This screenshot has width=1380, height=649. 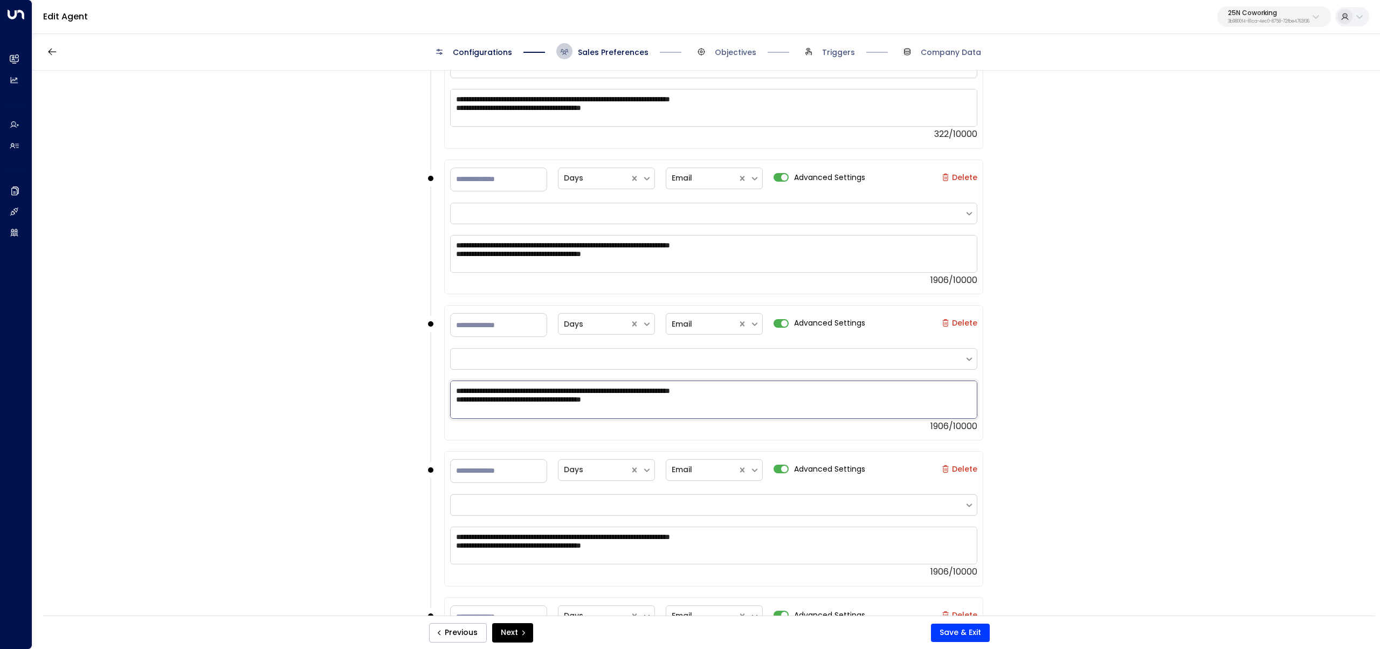 I want to click on div: 322/10000, so click(x=714, y=134).